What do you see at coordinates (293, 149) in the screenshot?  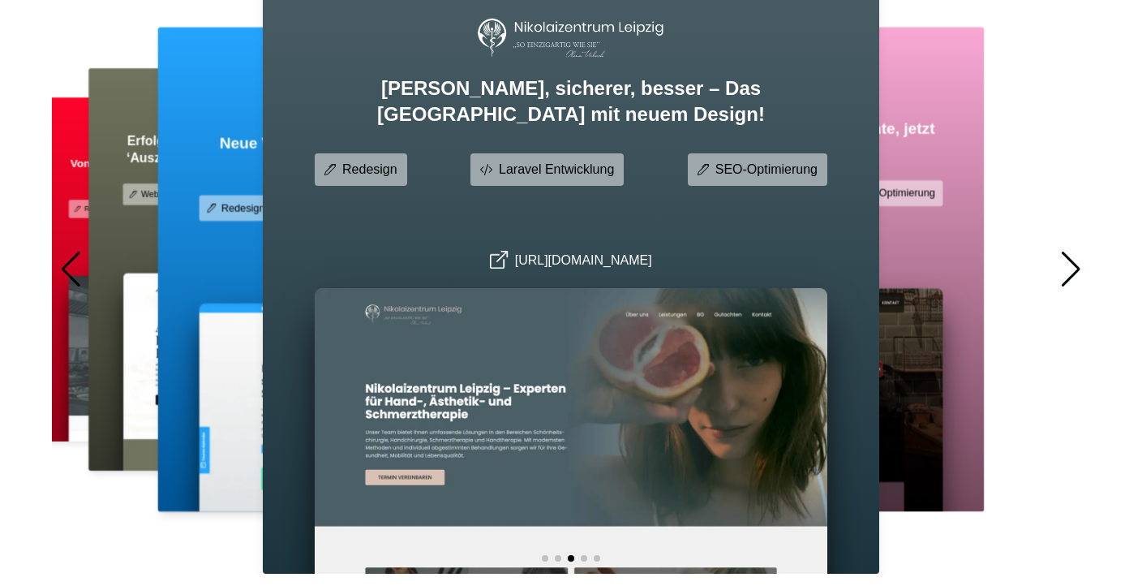 I see `h3: Erfolgreicher Digitalauftritt für das Brunch-Restaurant ‘Auszeit’ – Von der Idee zur etablierten ...` at bounding box center [293, 149].